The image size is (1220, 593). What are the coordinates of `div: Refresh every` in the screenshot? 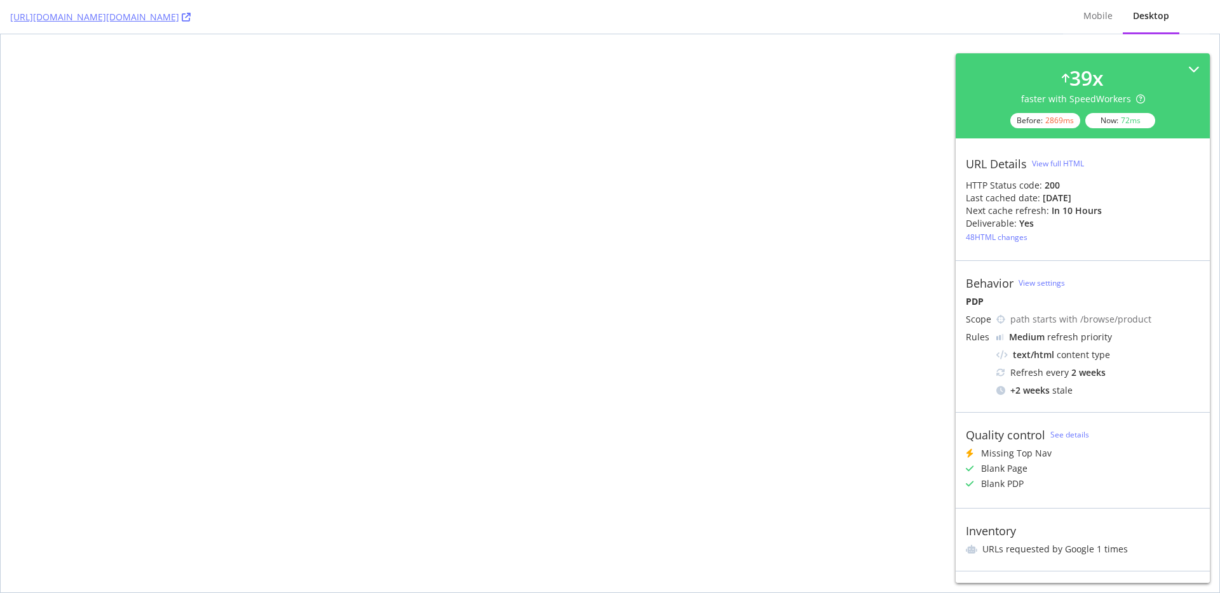 It's located at (1098, 373).